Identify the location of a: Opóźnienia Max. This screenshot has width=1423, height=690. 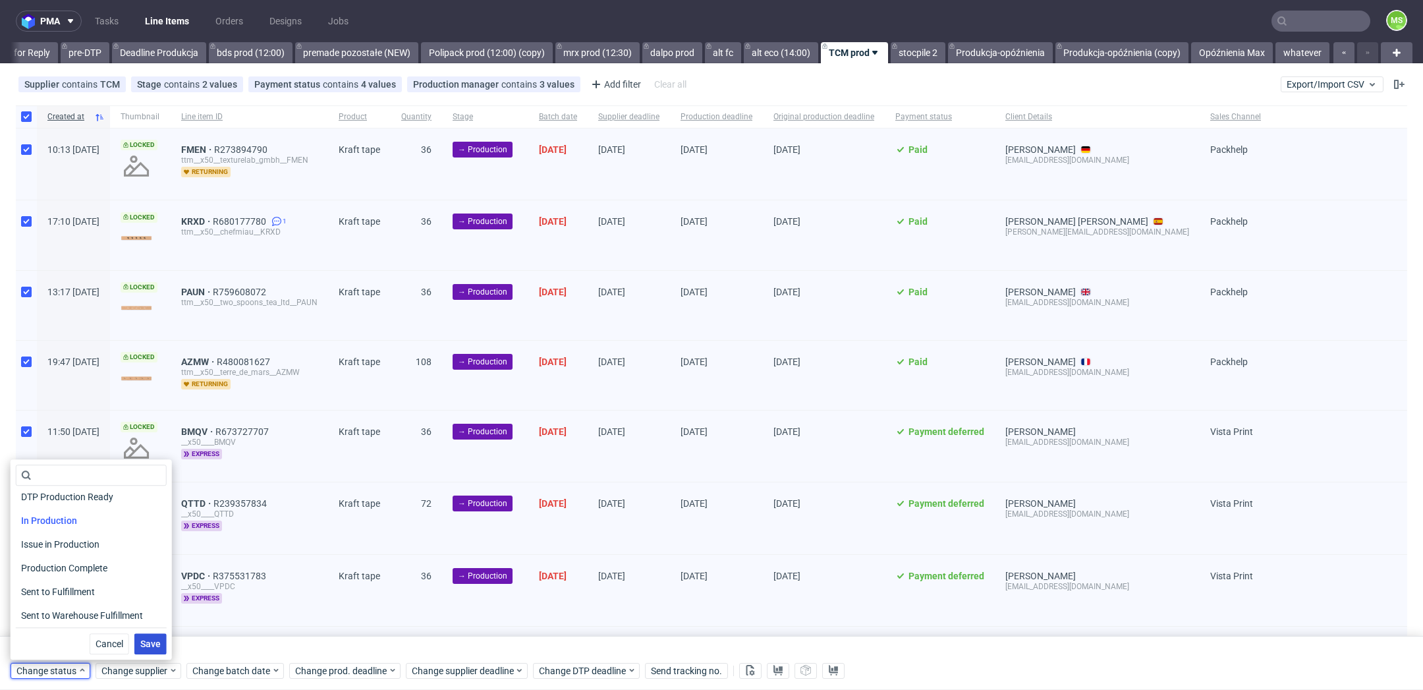
(1232, 53).